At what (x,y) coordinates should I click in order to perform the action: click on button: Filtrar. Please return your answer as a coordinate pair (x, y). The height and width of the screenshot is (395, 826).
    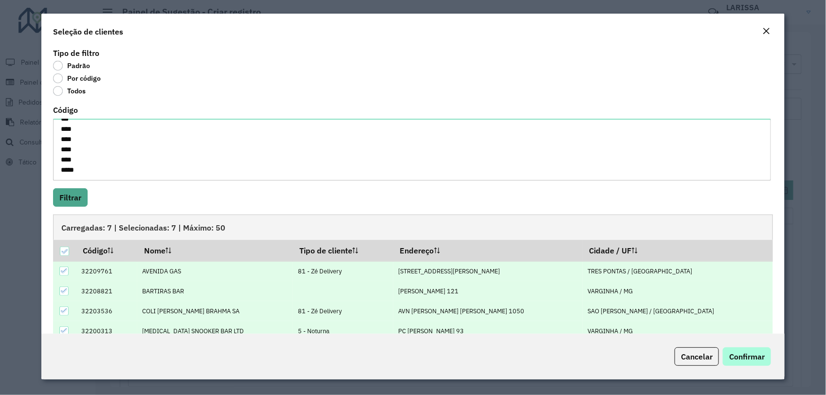
    Looking at the image, I should click on (70, 198).